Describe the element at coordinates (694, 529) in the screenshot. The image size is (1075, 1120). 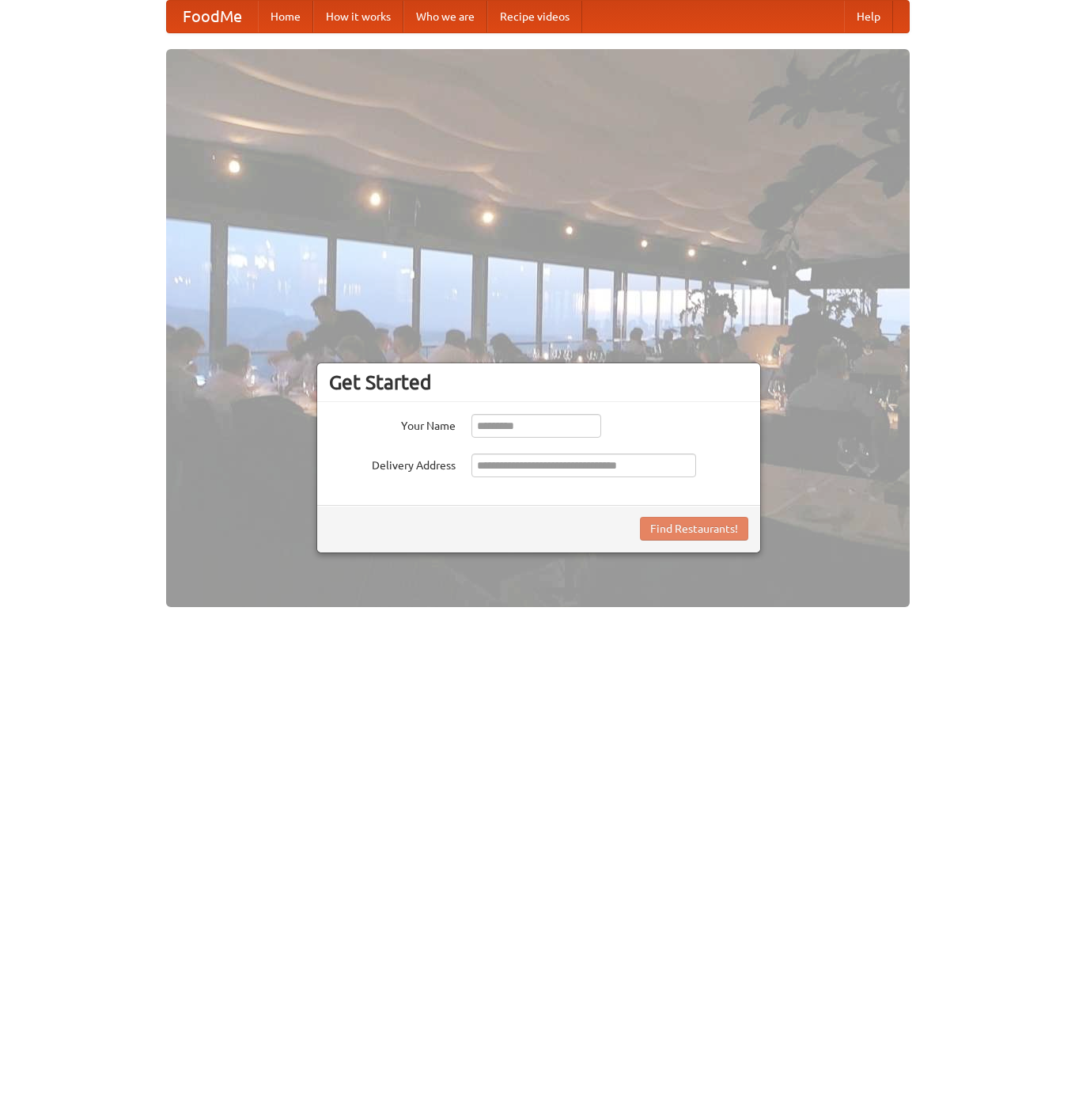
I see `button: Find Restaurants!` at that location.